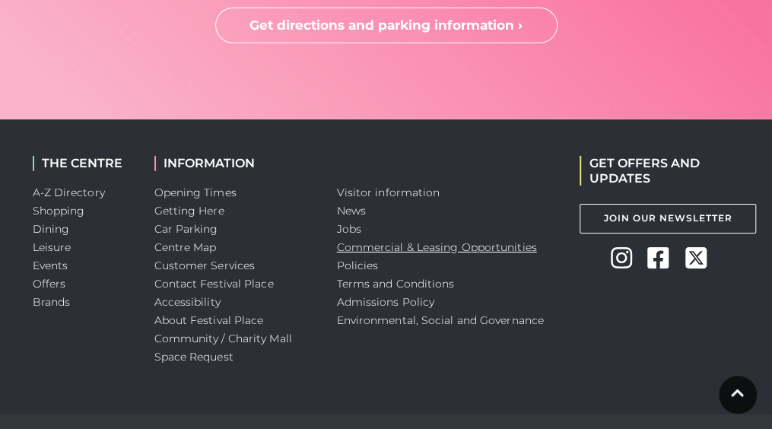 Image resolution: width=772 pixels, height=429 pixels. I want to click on a: Join Our Newsletter, so click(667, 218).